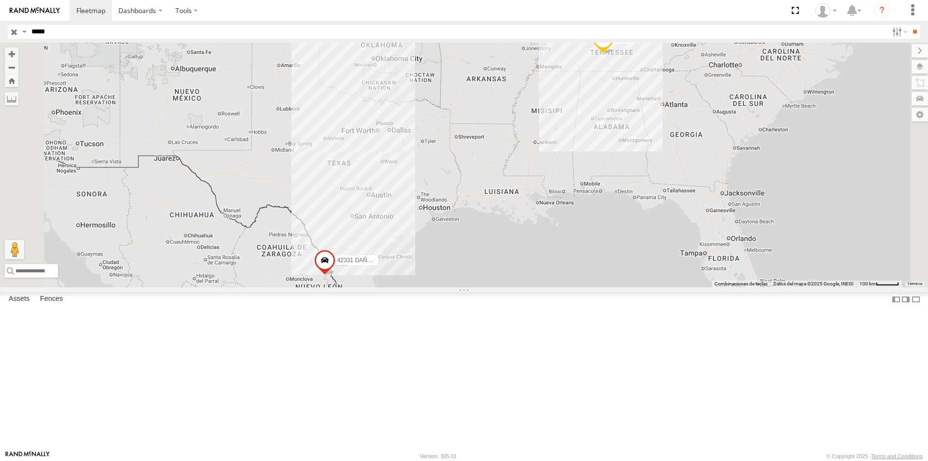  What do you see at coordinates (906, 299) in the screenshot?
I see `label: Dock Summary Table to the Right` at bounding box center [906, 299].